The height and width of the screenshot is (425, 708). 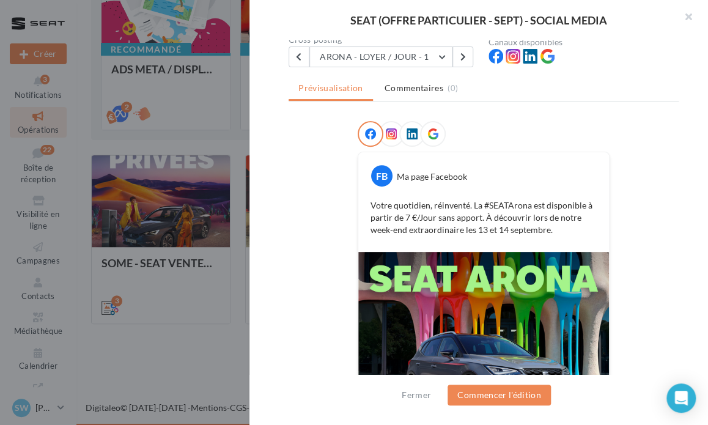 I want to click on span: Commentaires, so click(x=414, y=88).